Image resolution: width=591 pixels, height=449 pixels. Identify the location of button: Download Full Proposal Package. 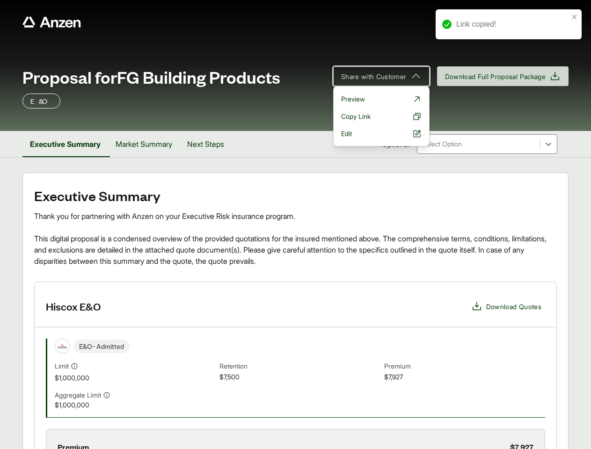
(503, 76).